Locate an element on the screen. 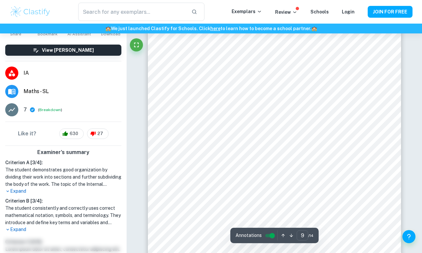 Image resolution: width=422 pixels, height=253 pixels. div: 27 is located at coordinates (98, 134).